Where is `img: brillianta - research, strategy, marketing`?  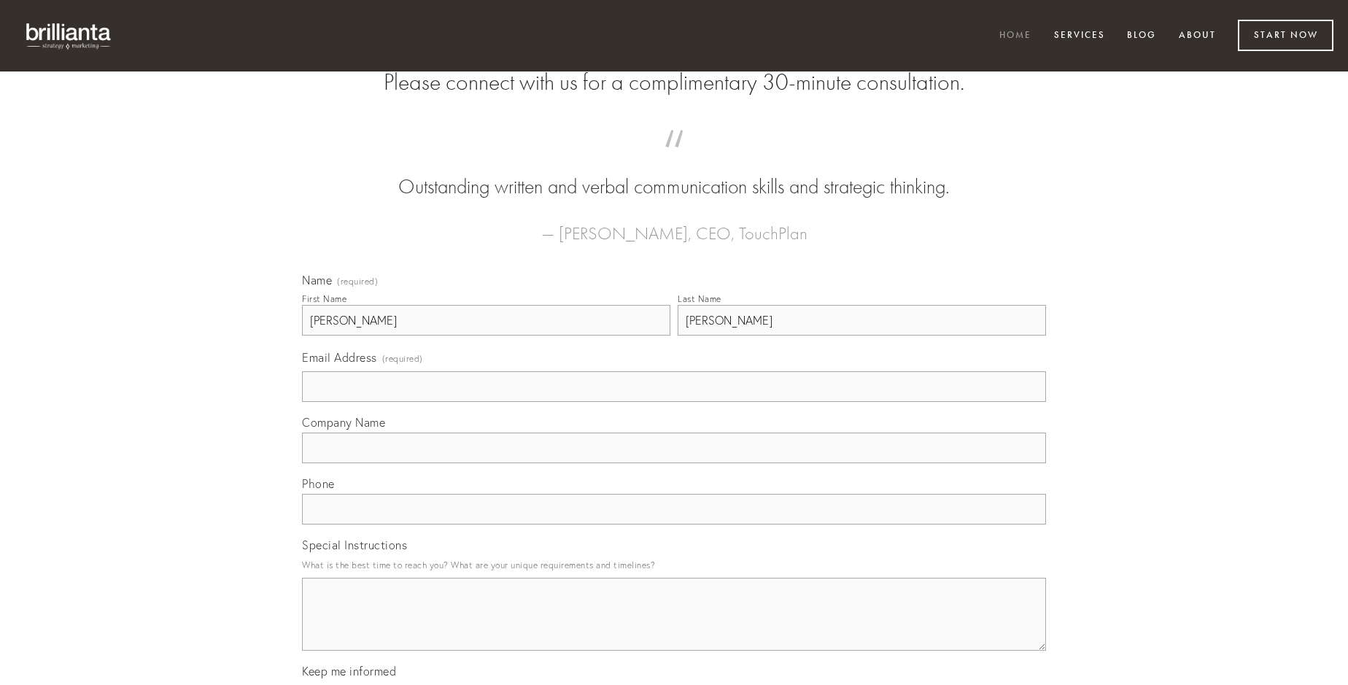 img: brillianta - research, strategy, marketing is located at coordinates (69, 36).